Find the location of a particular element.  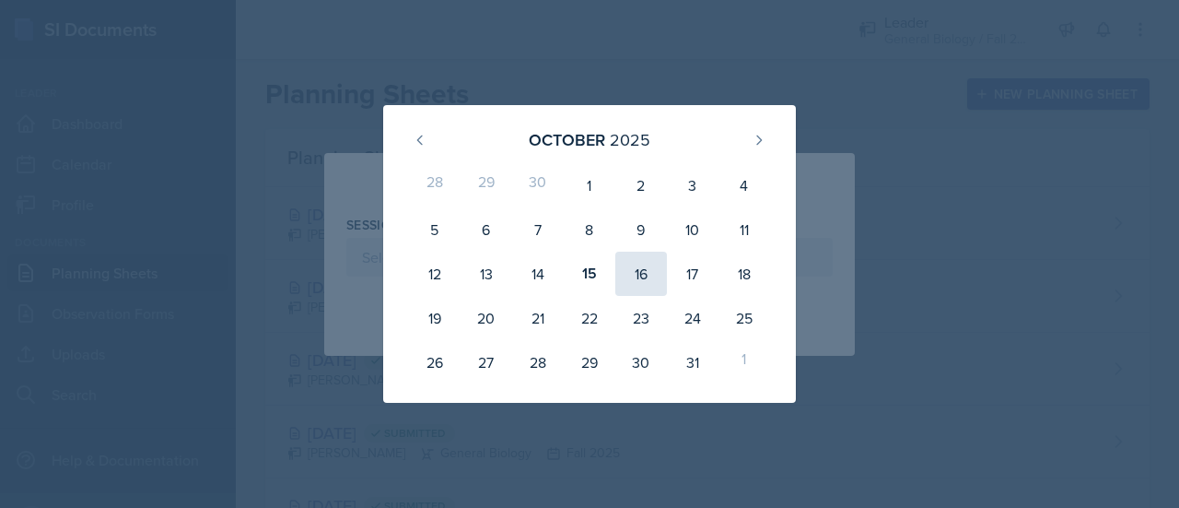

div: 14 is located at coordinates (538, 274).